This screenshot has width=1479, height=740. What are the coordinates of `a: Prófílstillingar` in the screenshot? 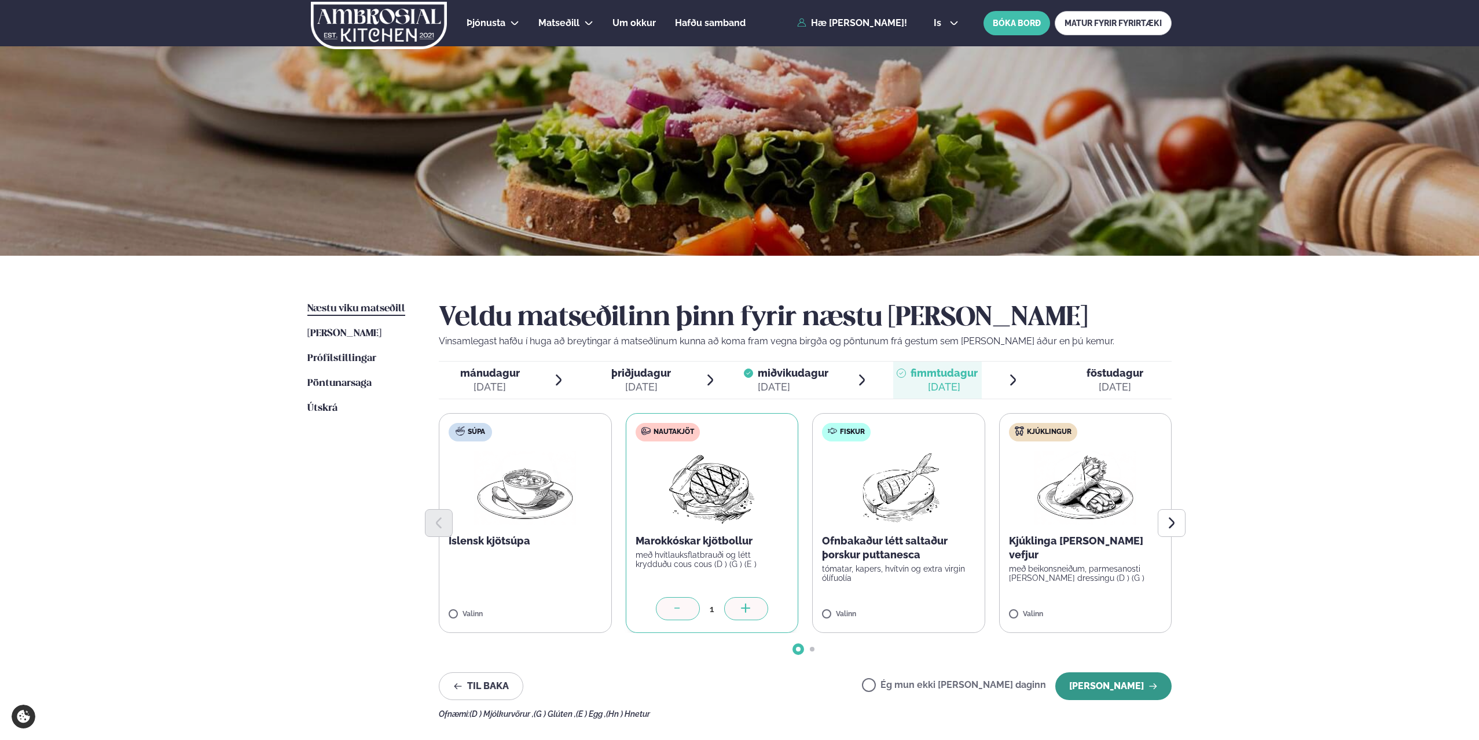 It's located at (342, 359).